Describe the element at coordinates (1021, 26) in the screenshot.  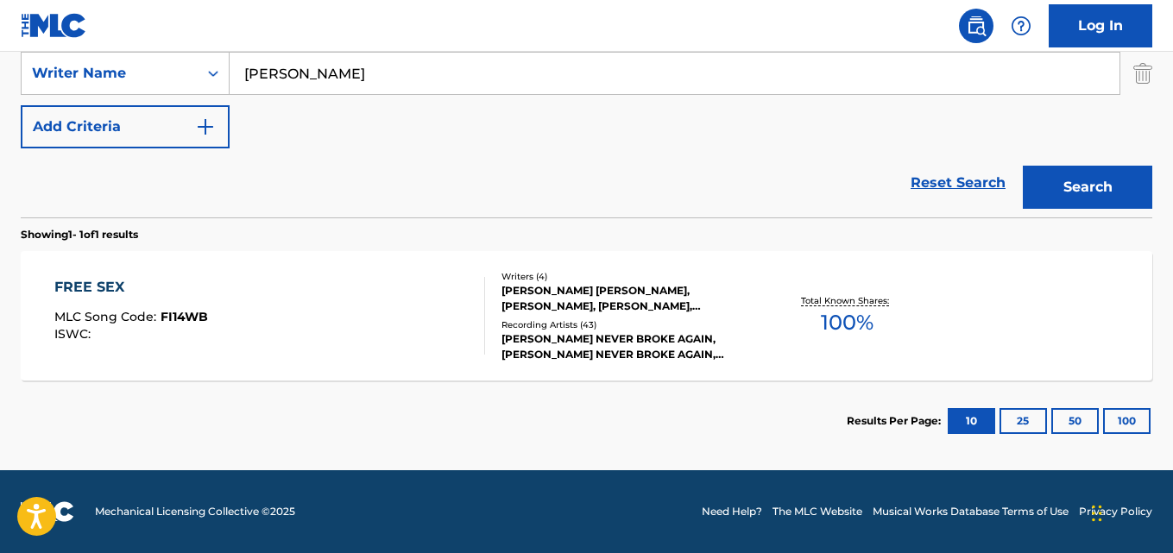
I see `img: help` at that location.